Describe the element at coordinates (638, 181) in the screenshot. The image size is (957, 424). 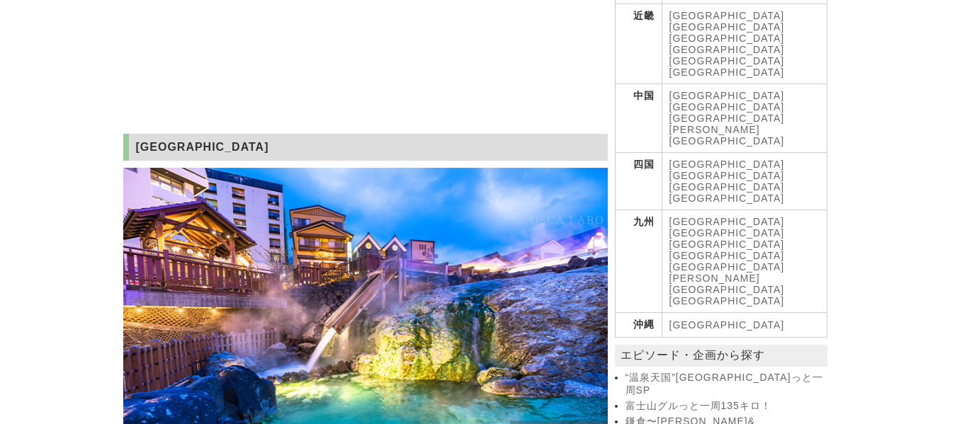
I see `th: 四国` at that location.